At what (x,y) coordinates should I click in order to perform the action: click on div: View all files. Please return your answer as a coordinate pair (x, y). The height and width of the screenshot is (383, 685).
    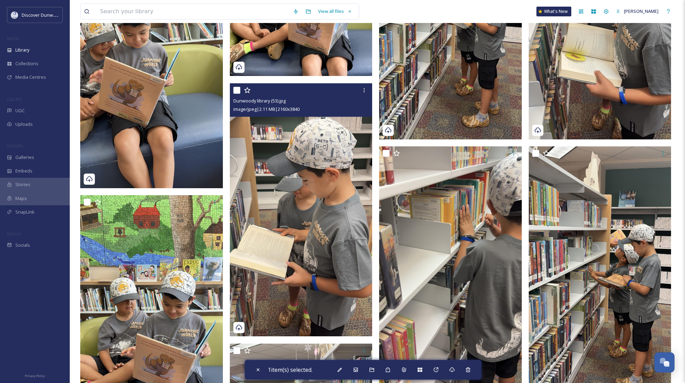
    Looking at the image, I should click on (335, 11).